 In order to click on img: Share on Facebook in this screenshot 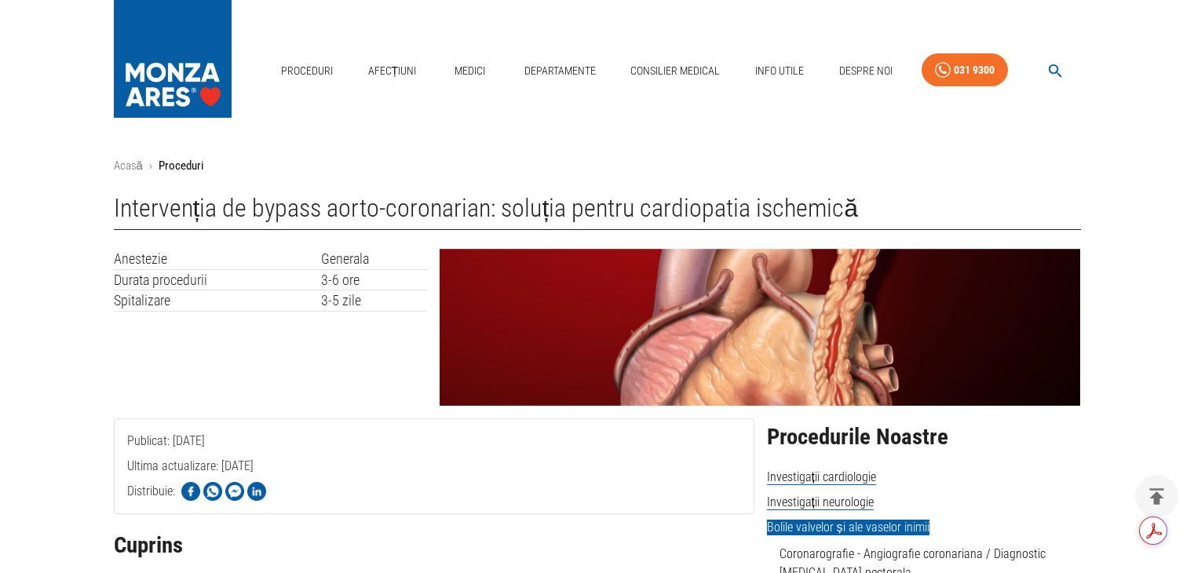, I will do `click(191, 491)`.